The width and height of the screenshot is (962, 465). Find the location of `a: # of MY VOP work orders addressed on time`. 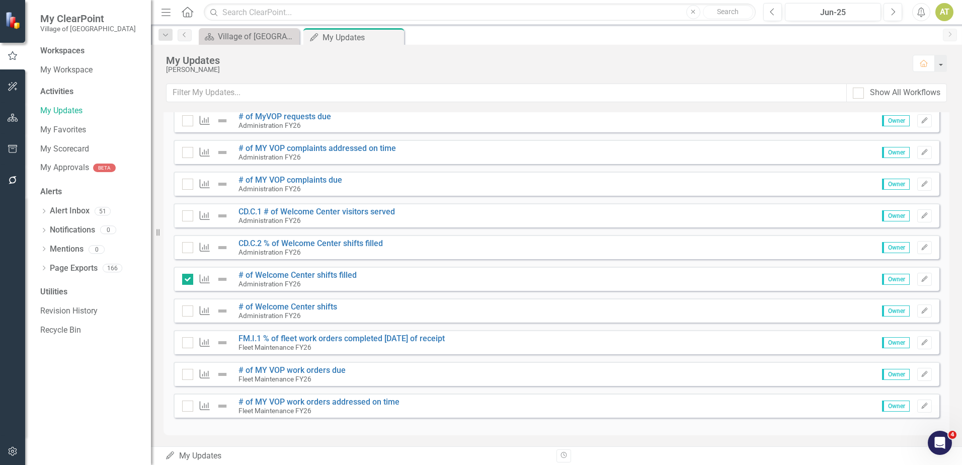

a: # of MY VOP work orders addressed on time is located at coordinates (319, 402).